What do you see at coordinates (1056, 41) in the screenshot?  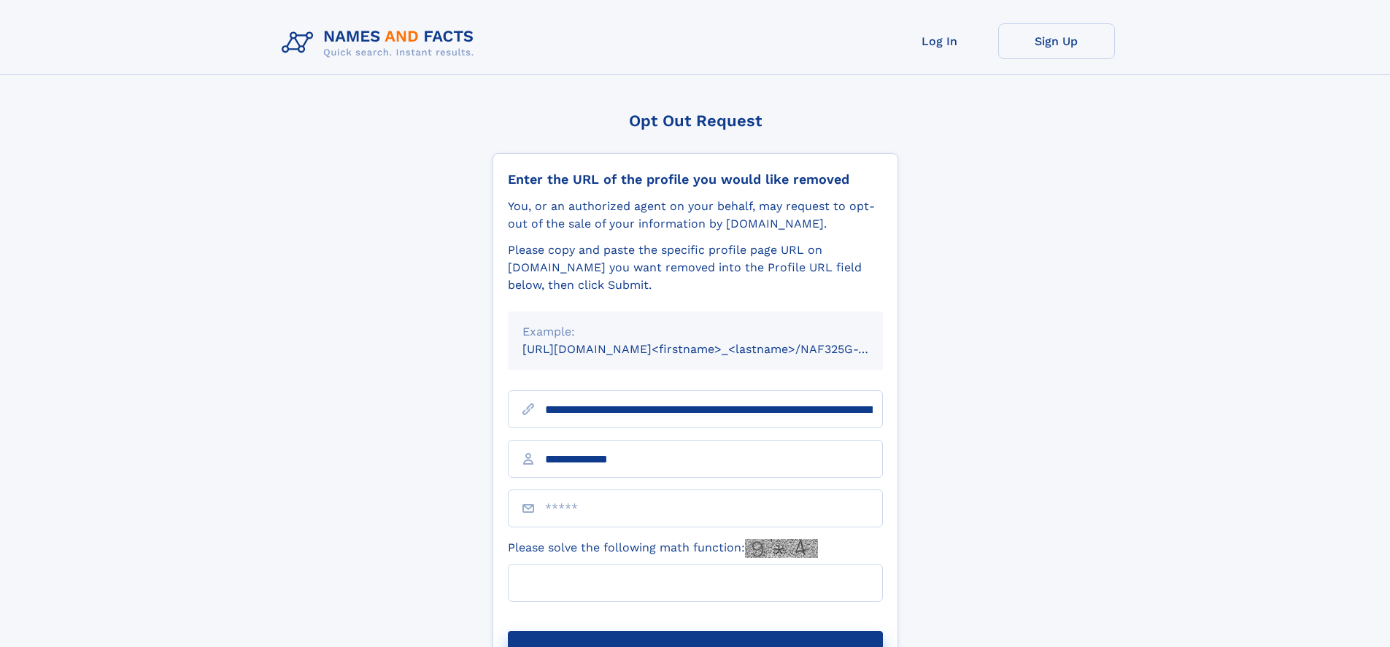 I see `a: Sign Up` at bounding box center [1056, 41].